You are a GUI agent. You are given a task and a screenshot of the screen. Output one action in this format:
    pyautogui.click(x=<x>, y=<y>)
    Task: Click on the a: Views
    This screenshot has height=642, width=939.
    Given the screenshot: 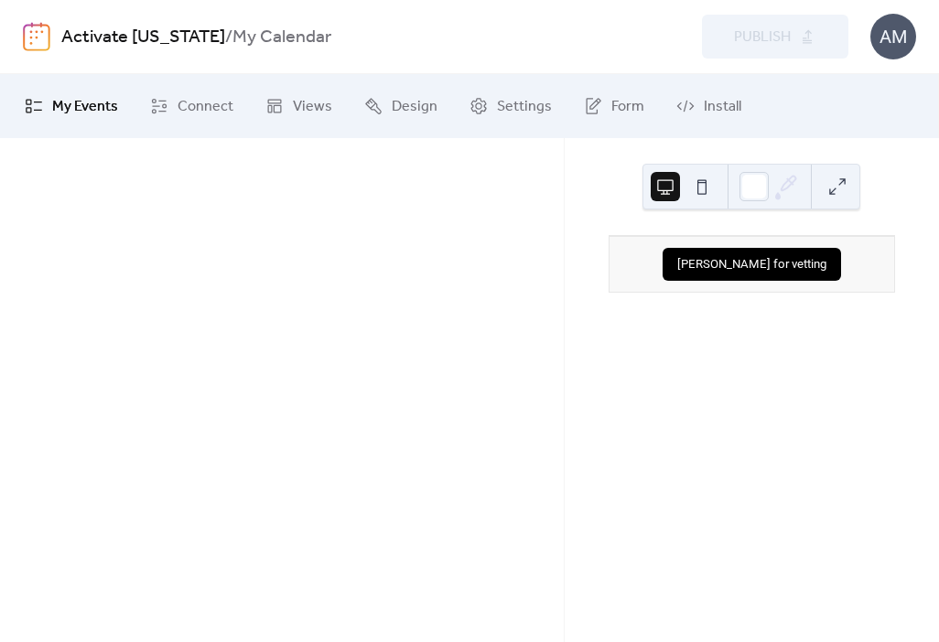 What is the action you would take?
    pyautogui.click(x=298, y=106)
    